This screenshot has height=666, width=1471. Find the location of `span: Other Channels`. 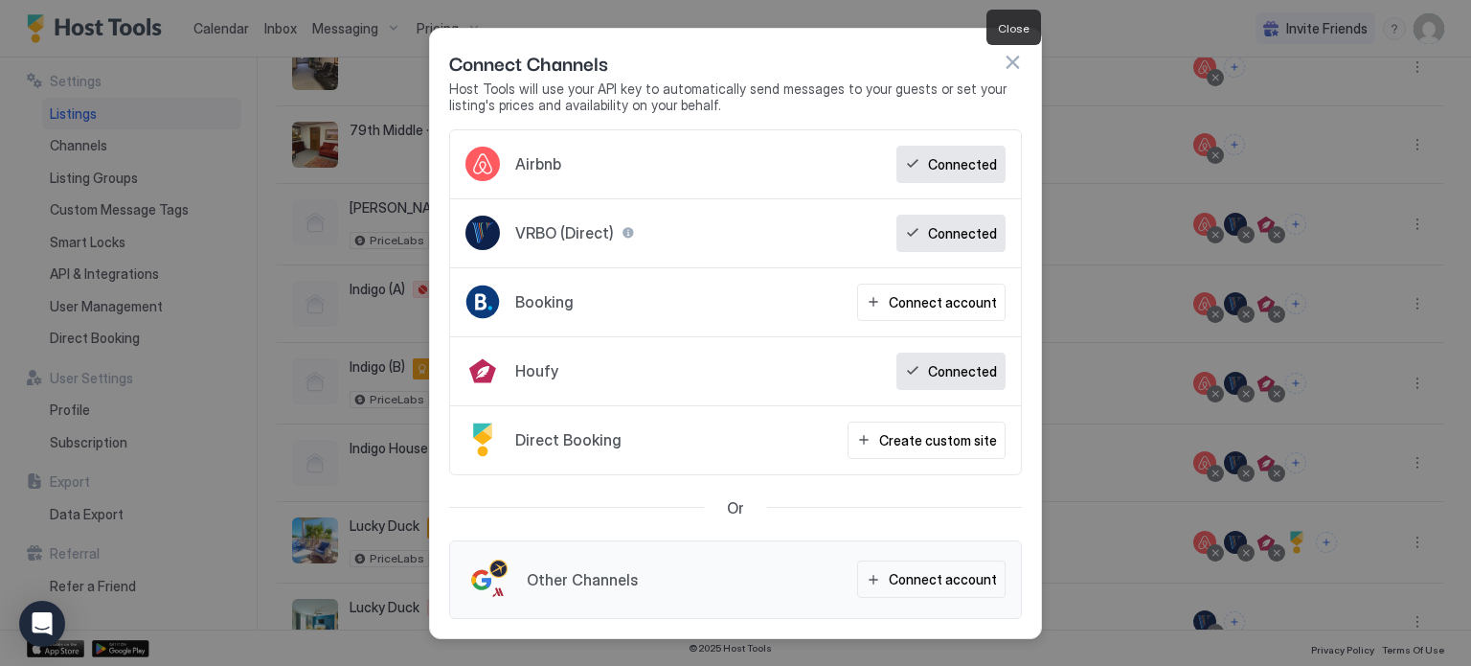

span: Other Channels is located at coordinates (582, 580).